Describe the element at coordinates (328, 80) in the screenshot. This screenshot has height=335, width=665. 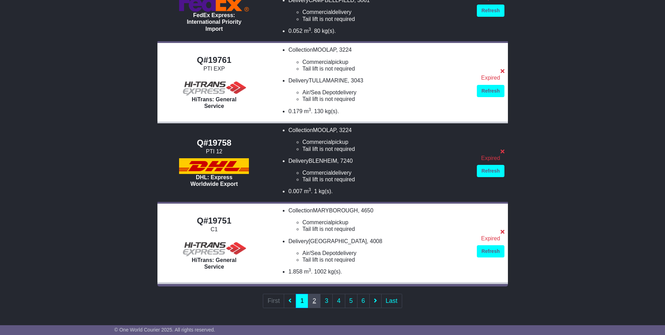
I see `span: TULLAMARINE` at that location.